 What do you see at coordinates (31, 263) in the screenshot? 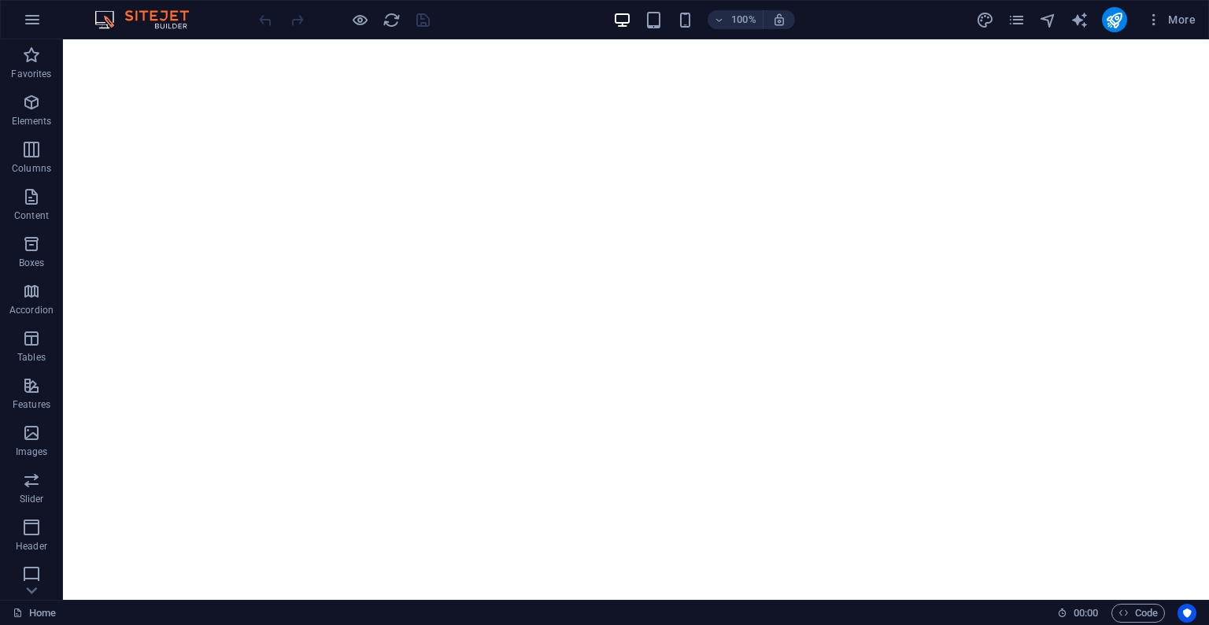
I see `p: Boxes` at bounding box center [31, 263].